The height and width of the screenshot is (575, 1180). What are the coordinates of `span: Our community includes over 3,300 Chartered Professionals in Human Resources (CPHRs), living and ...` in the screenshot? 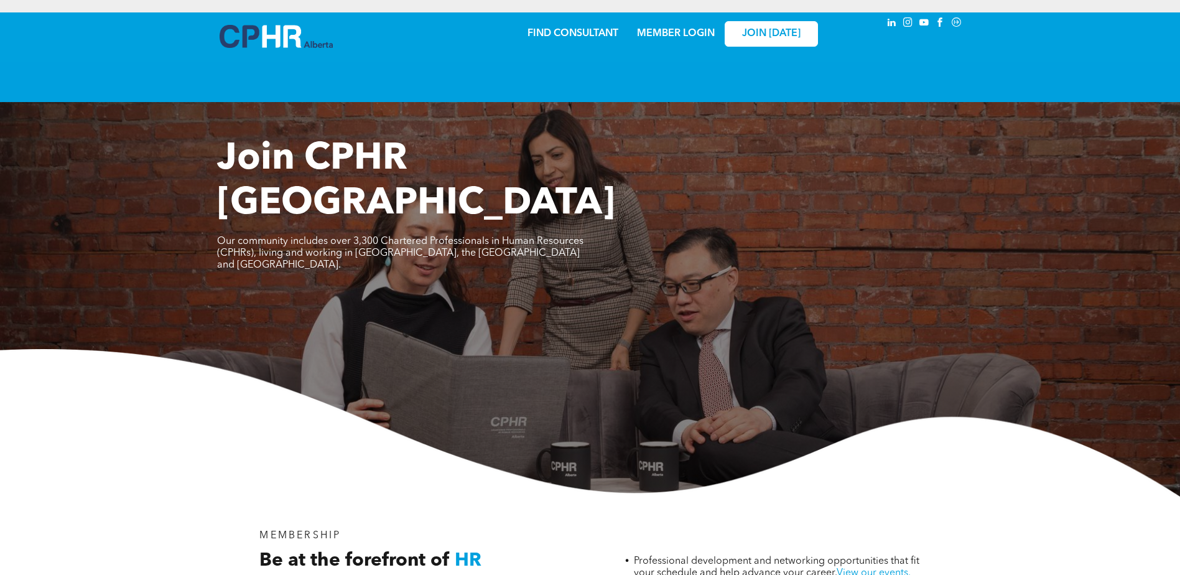 It's located at (400, 253).